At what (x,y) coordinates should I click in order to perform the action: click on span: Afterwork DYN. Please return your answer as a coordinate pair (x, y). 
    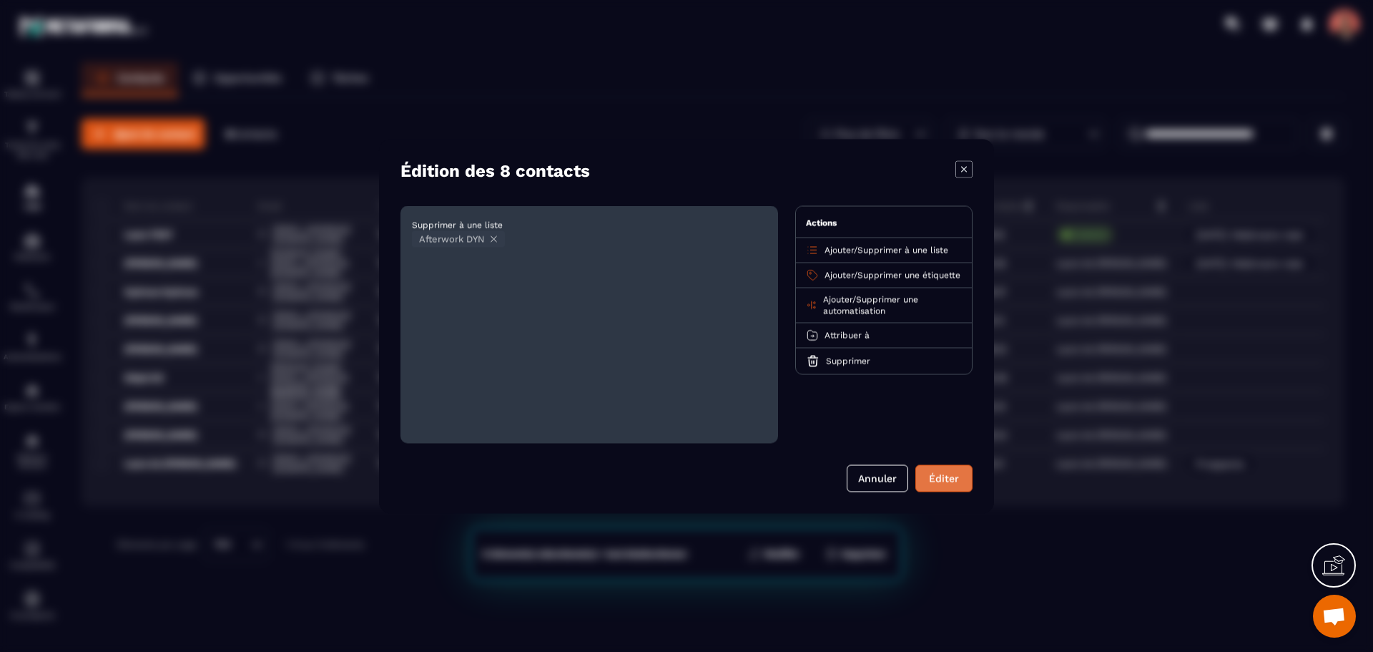
    Looking at the image, I should click on (452, 238).